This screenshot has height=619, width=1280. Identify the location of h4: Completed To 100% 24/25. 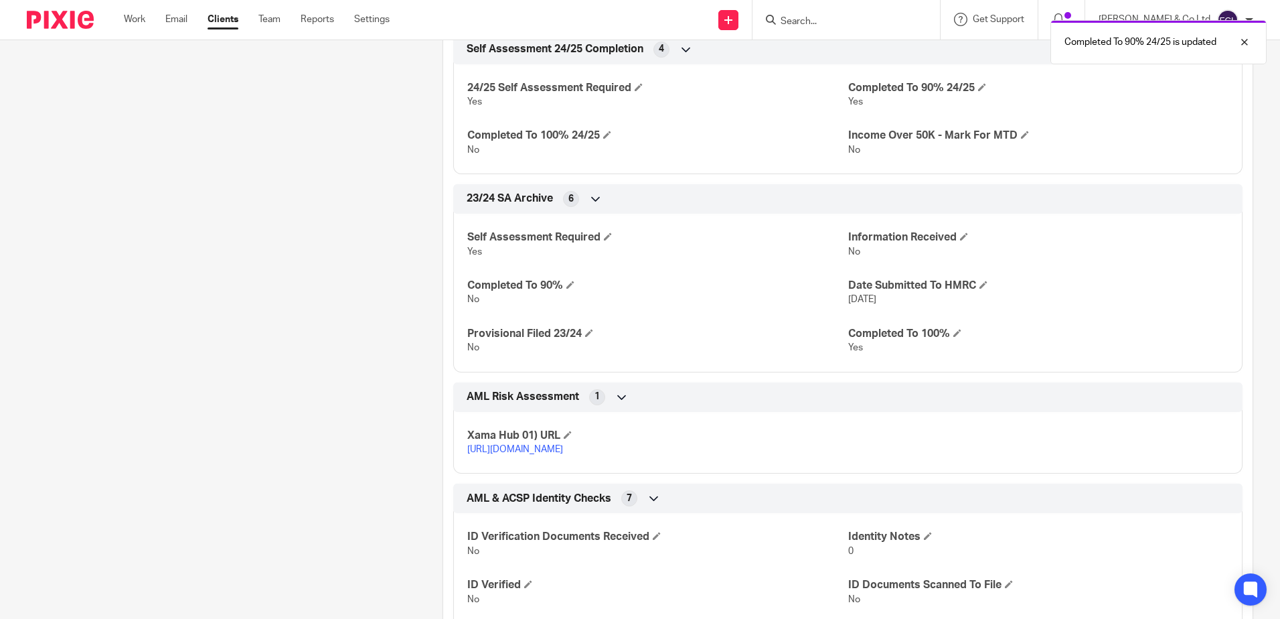
(658, 135).